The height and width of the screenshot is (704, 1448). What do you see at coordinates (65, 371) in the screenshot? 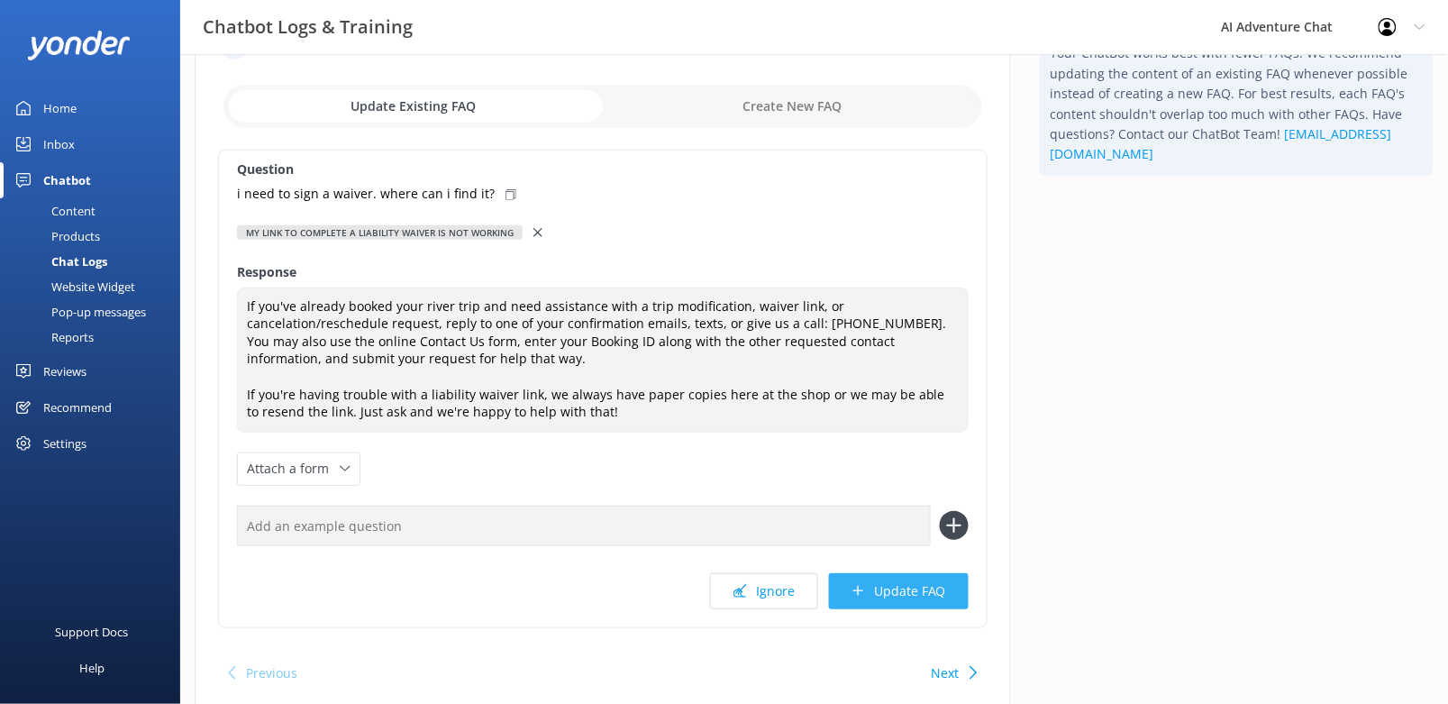
I see `div: Reviews` at bounding box center [65, 371].